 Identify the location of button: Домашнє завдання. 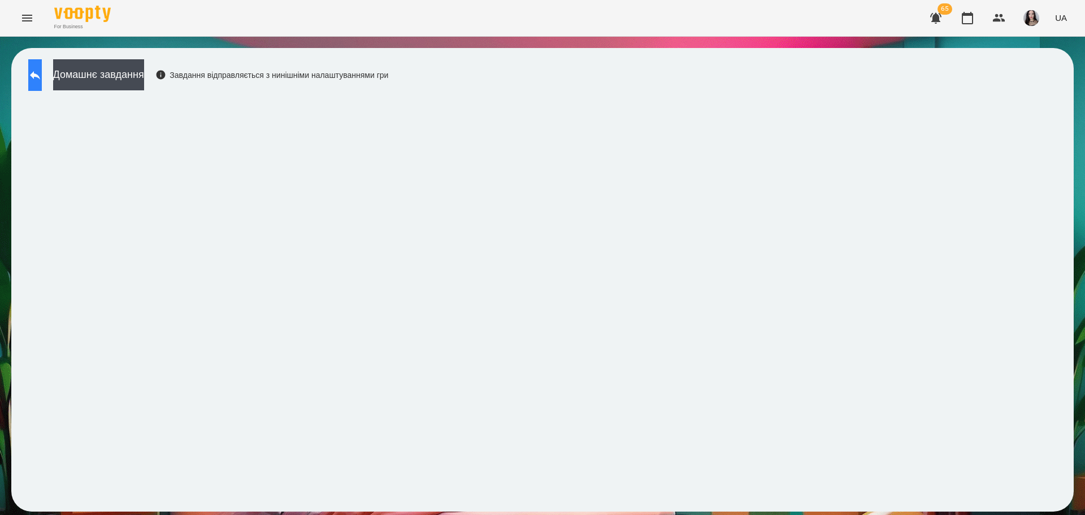
(98, 75).